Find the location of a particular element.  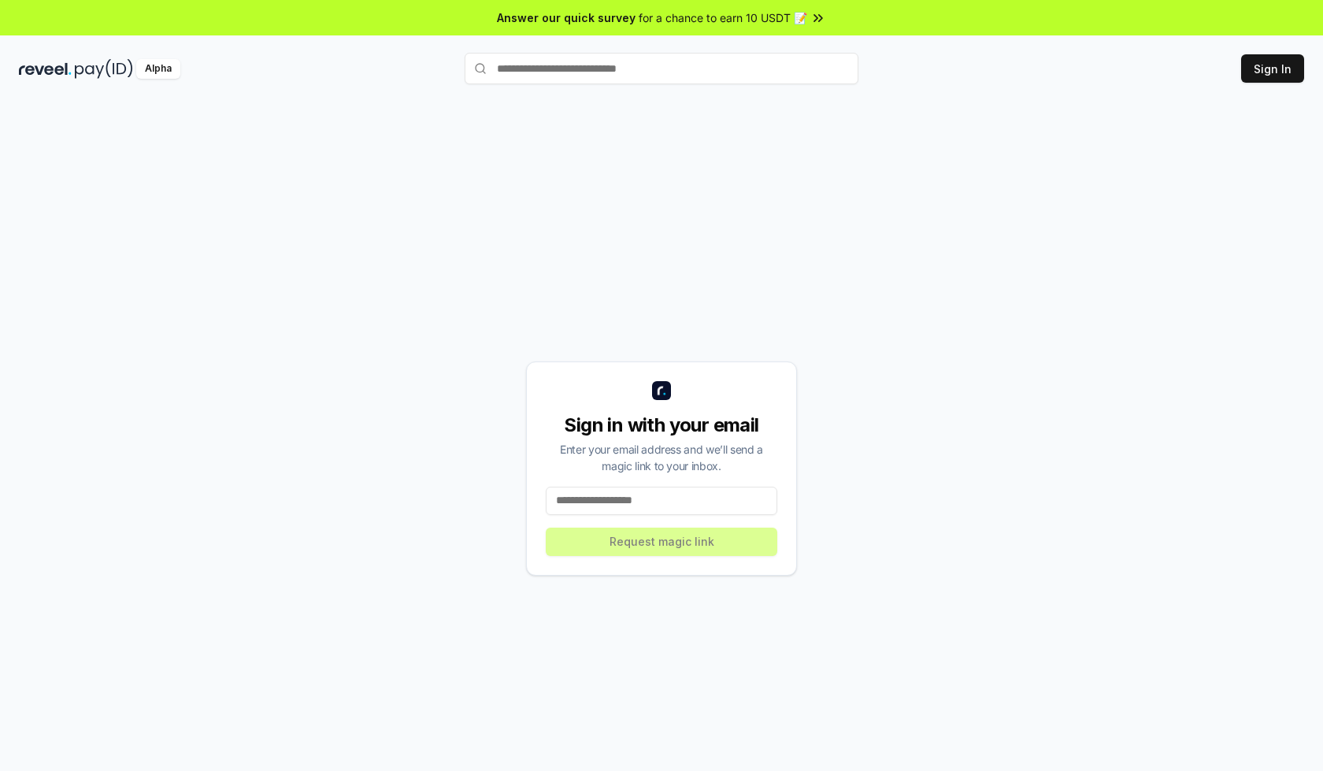

span: for a chance to earn 10 USDT 📝 is located at coordinates (723, 17).